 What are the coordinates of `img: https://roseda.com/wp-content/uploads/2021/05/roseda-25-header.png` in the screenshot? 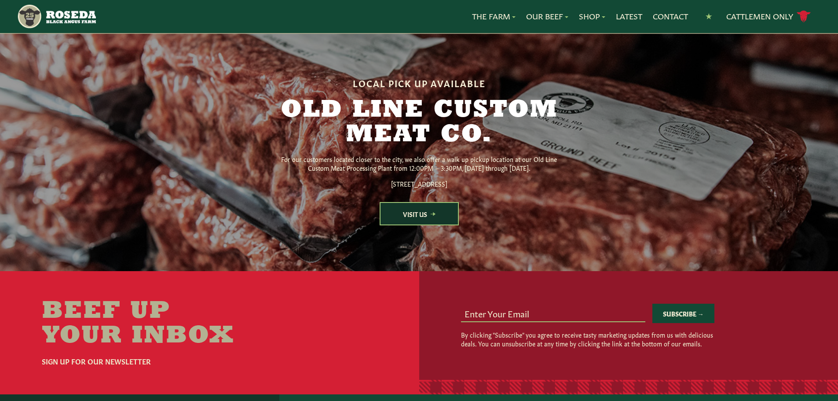 It's located at (56, 16).